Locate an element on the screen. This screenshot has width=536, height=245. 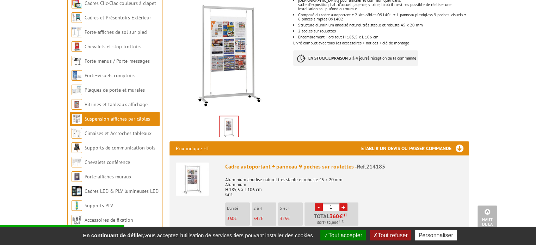
sup: TTC is located at coordinates (341, 221).